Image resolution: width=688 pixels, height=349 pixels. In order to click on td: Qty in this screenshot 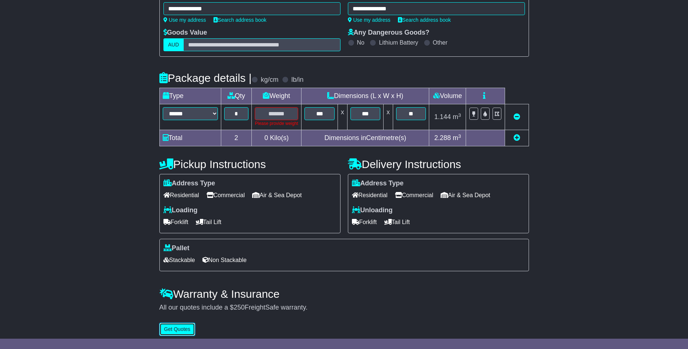, I will do `click(236, 96)`.